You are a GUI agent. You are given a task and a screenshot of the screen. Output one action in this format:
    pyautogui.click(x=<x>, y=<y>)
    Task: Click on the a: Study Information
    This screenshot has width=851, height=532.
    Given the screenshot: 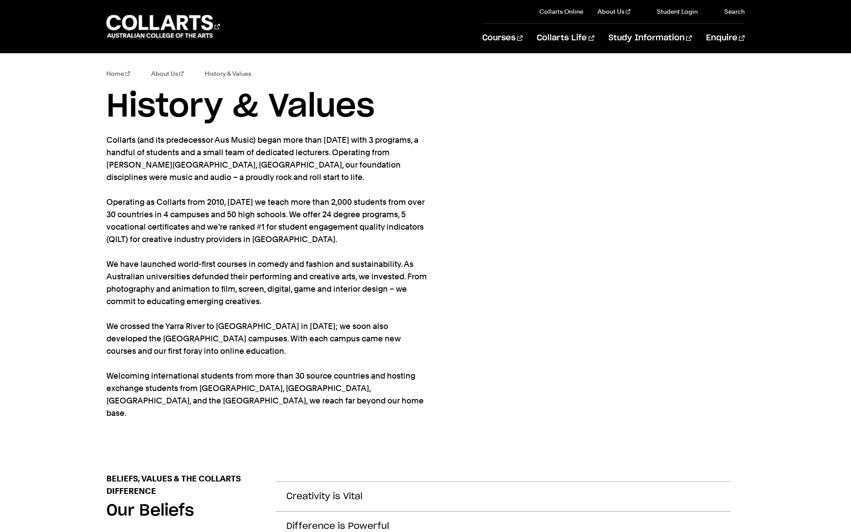 What is the action you would take?
    pyautogui.click(x=650, y=38)
    